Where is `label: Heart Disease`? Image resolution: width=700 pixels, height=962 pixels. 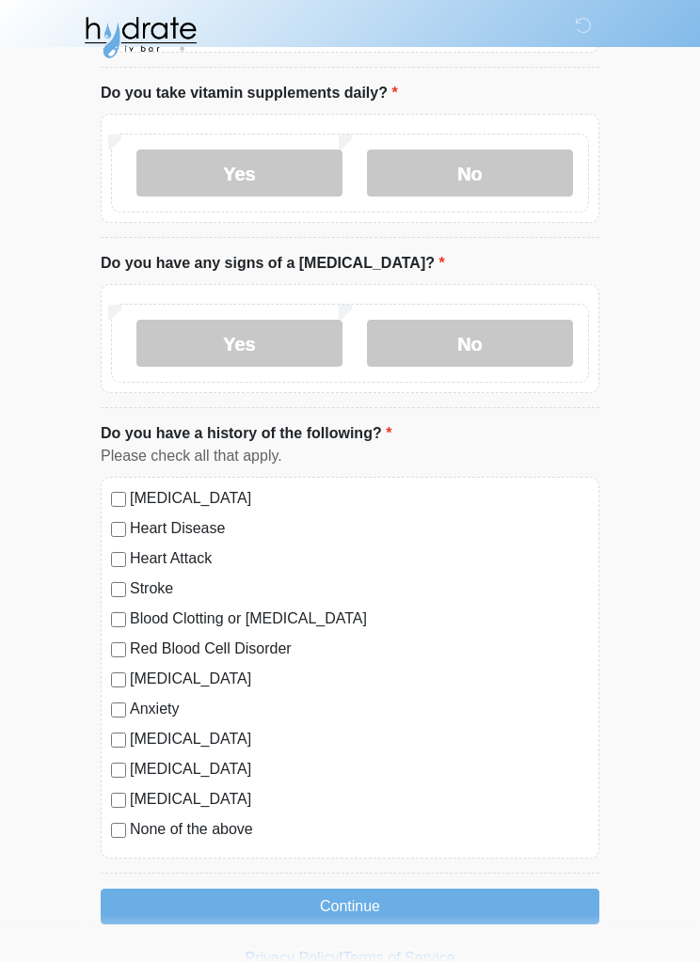 label: Heart Disease is located at coordinates (359, 529).